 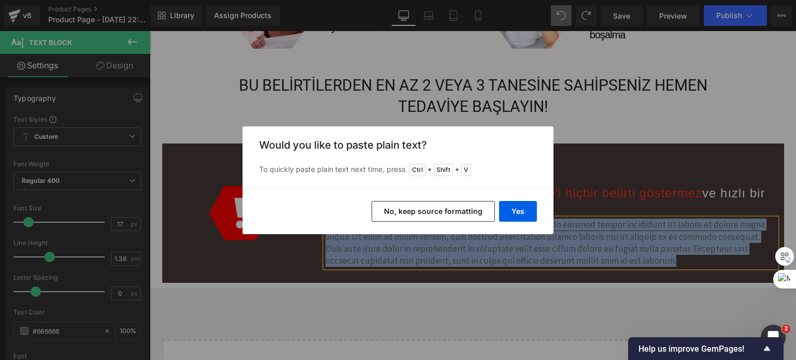 I want to click on span: Ctrl, so click(x=417, y=170).